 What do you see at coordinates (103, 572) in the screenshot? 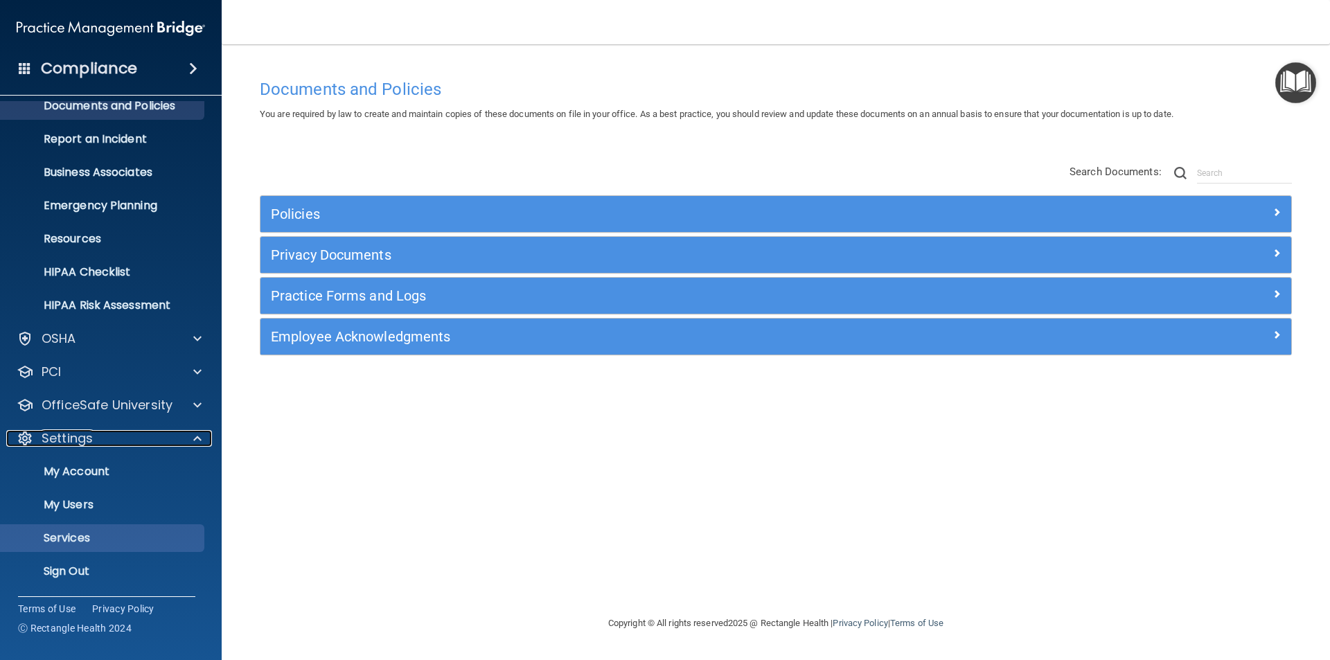
I see `p: Sign Out` at bounding box center [103, 572].